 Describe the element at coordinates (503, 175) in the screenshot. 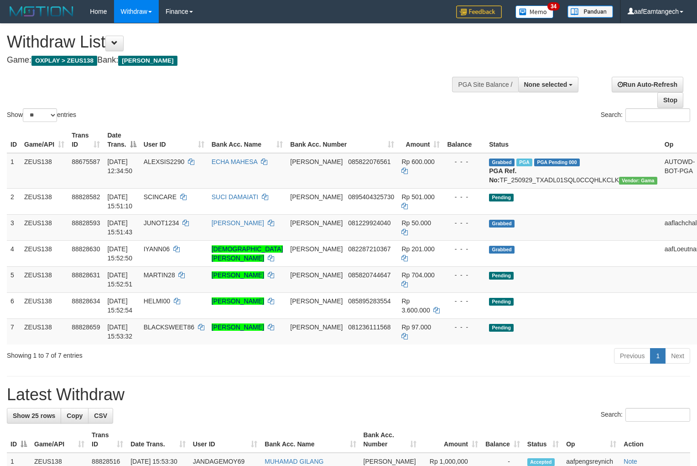

I see `b: PGA Ref. No:` at that location.